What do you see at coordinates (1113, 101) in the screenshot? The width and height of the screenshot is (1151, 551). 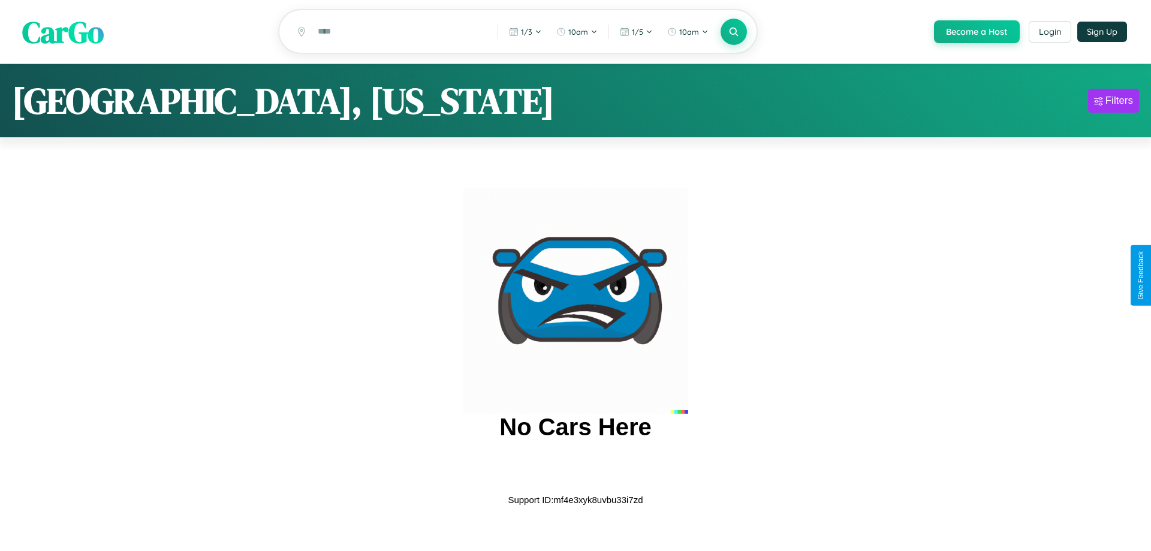 I see `button: Filters` at bounding box center [1113, 101].